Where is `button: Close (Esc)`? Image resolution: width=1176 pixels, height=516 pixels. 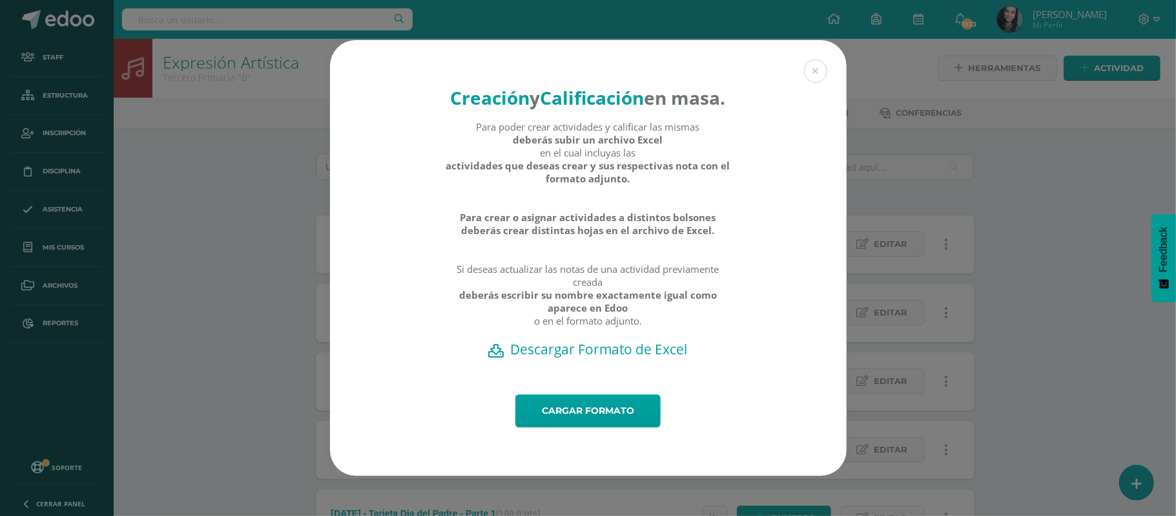 button: Close (Esc) is located at coordinates (816, 71).